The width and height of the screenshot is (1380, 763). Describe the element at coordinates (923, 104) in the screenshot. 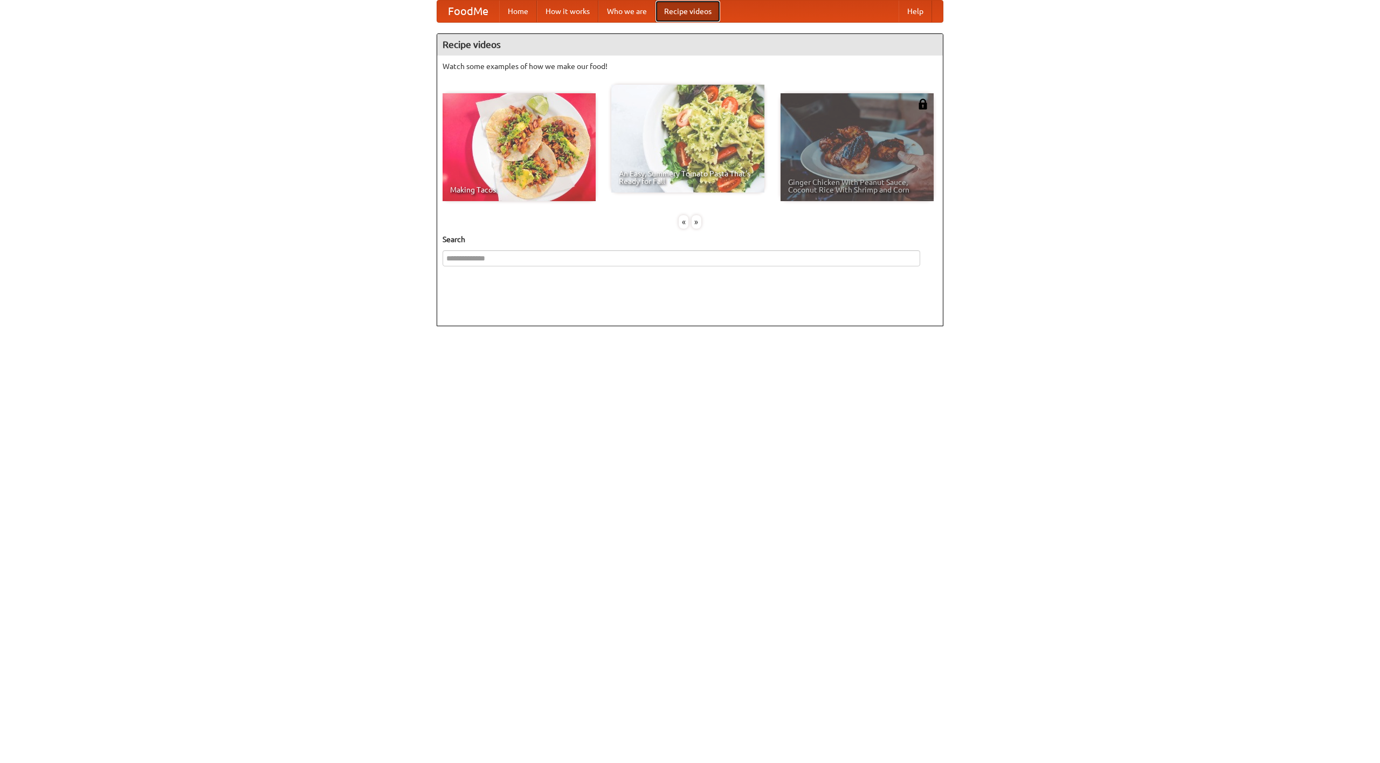

I see `img: 483408.png` at that location.